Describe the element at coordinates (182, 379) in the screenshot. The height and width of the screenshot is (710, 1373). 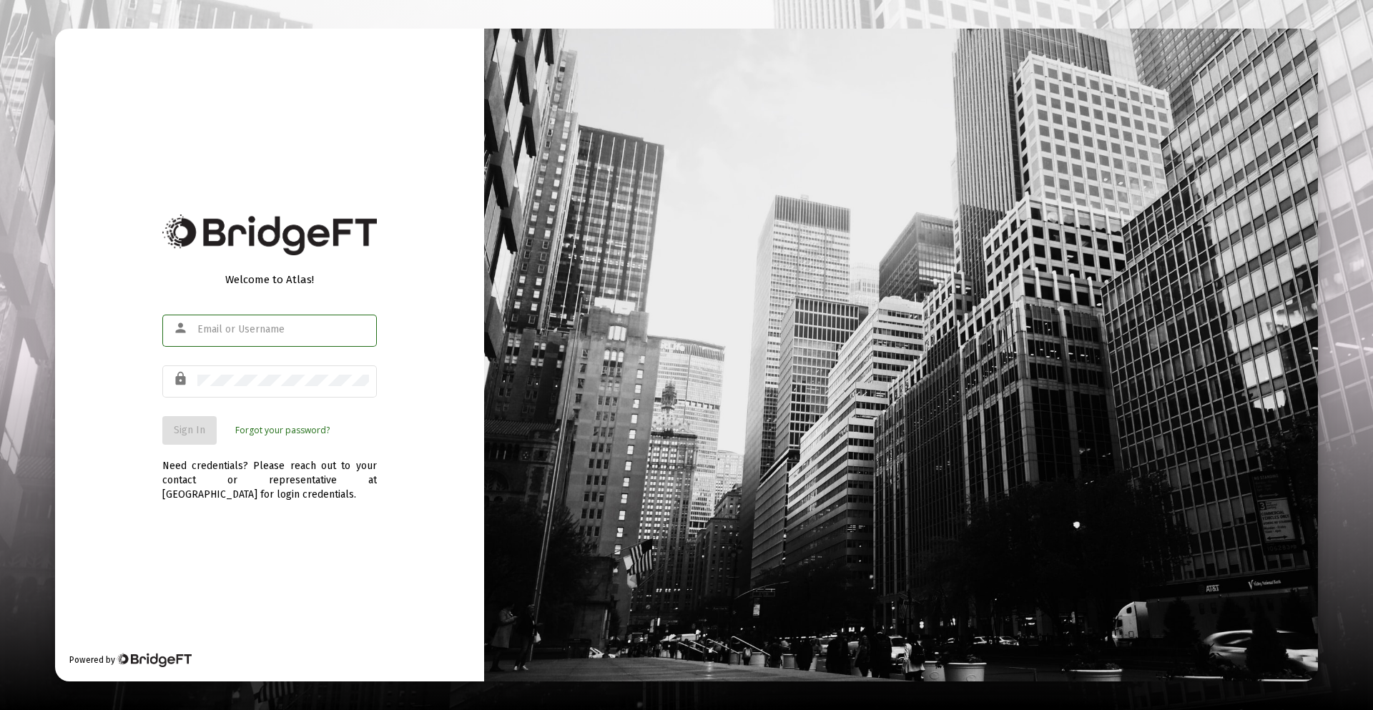
I see `mat-icon: lock` at that location.